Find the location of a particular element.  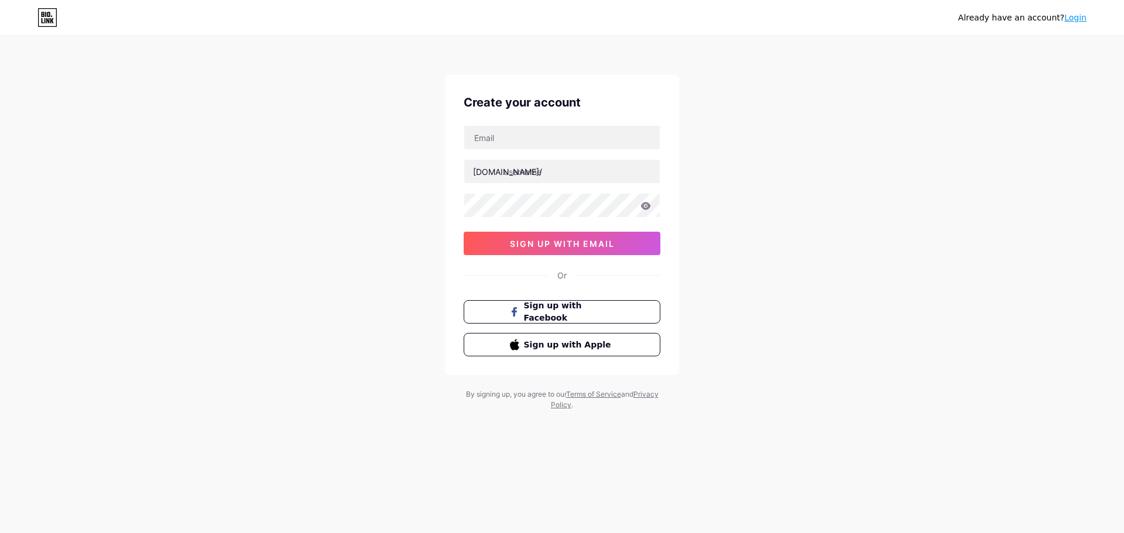

span: sign up with email is located at coordinates (562, 244).